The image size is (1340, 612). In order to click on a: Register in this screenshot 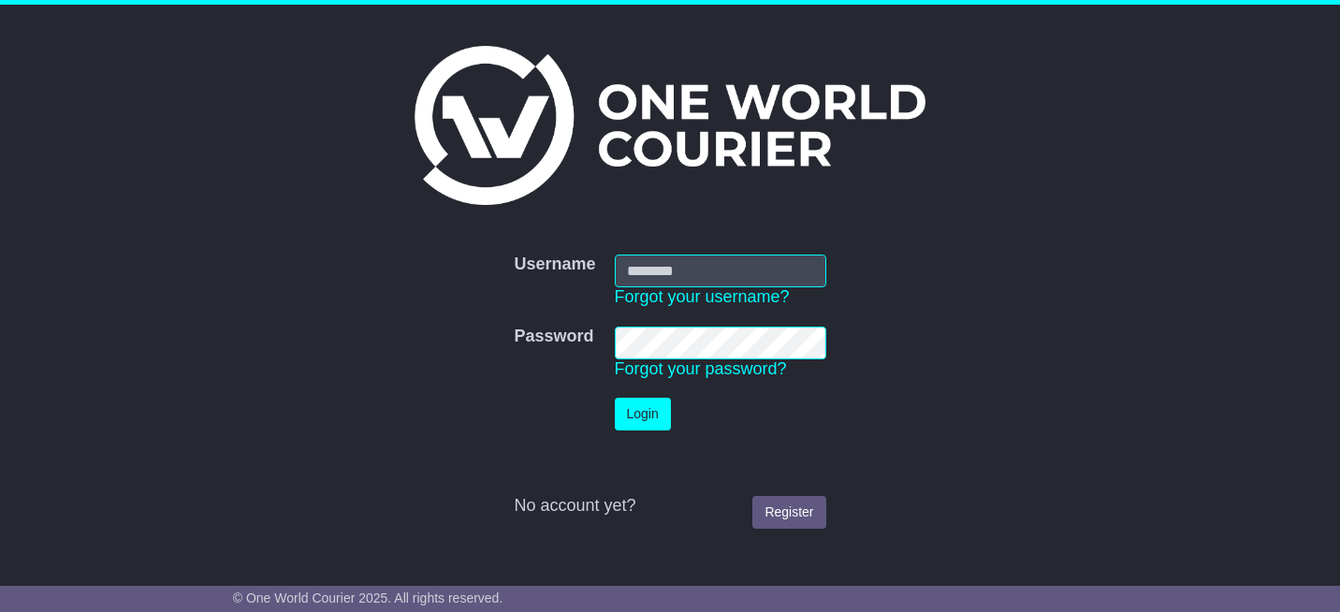, I will do `click(789, 512)`.